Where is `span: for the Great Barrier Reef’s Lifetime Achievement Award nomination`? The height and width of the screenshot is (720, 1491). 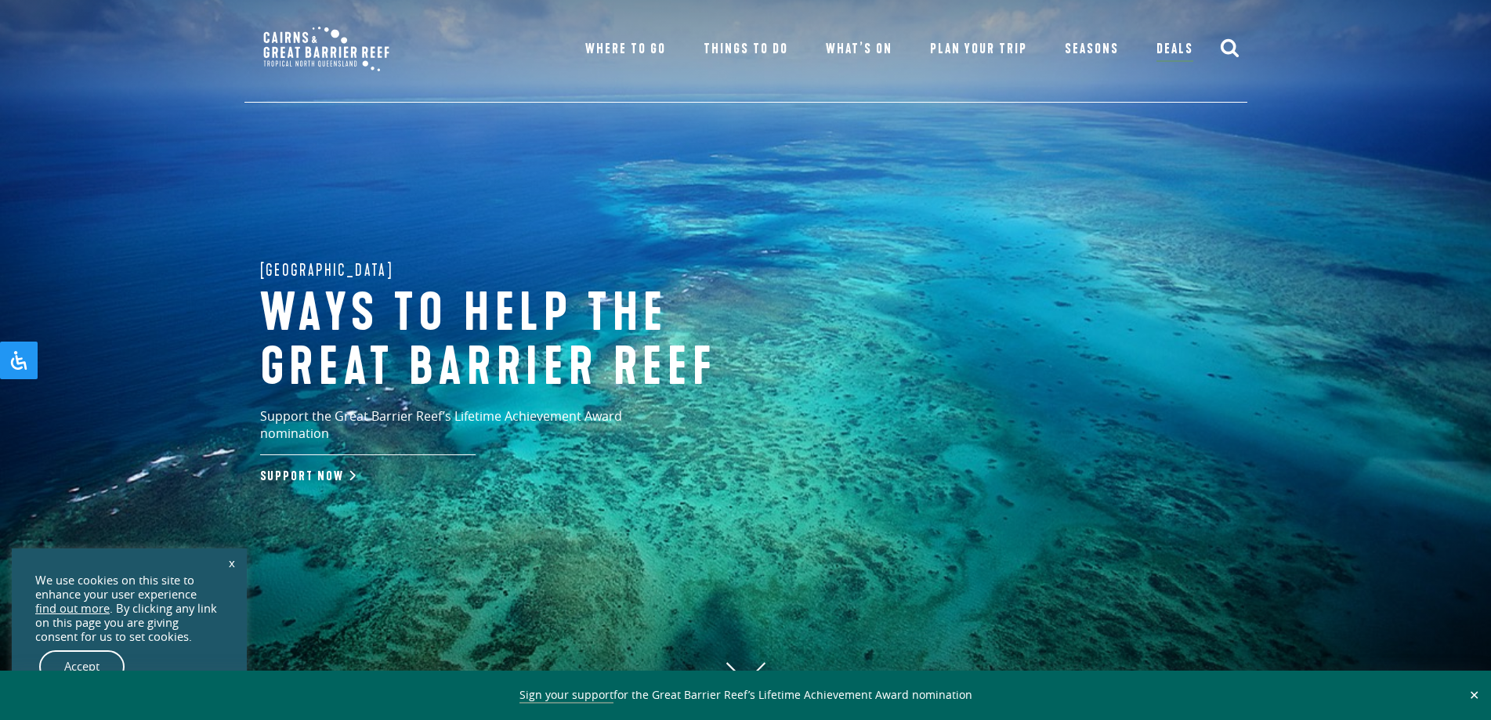
span: for the Great Barrier Reef’s Lifetime Achievement Award nomination is located at coordinates (746, 695).